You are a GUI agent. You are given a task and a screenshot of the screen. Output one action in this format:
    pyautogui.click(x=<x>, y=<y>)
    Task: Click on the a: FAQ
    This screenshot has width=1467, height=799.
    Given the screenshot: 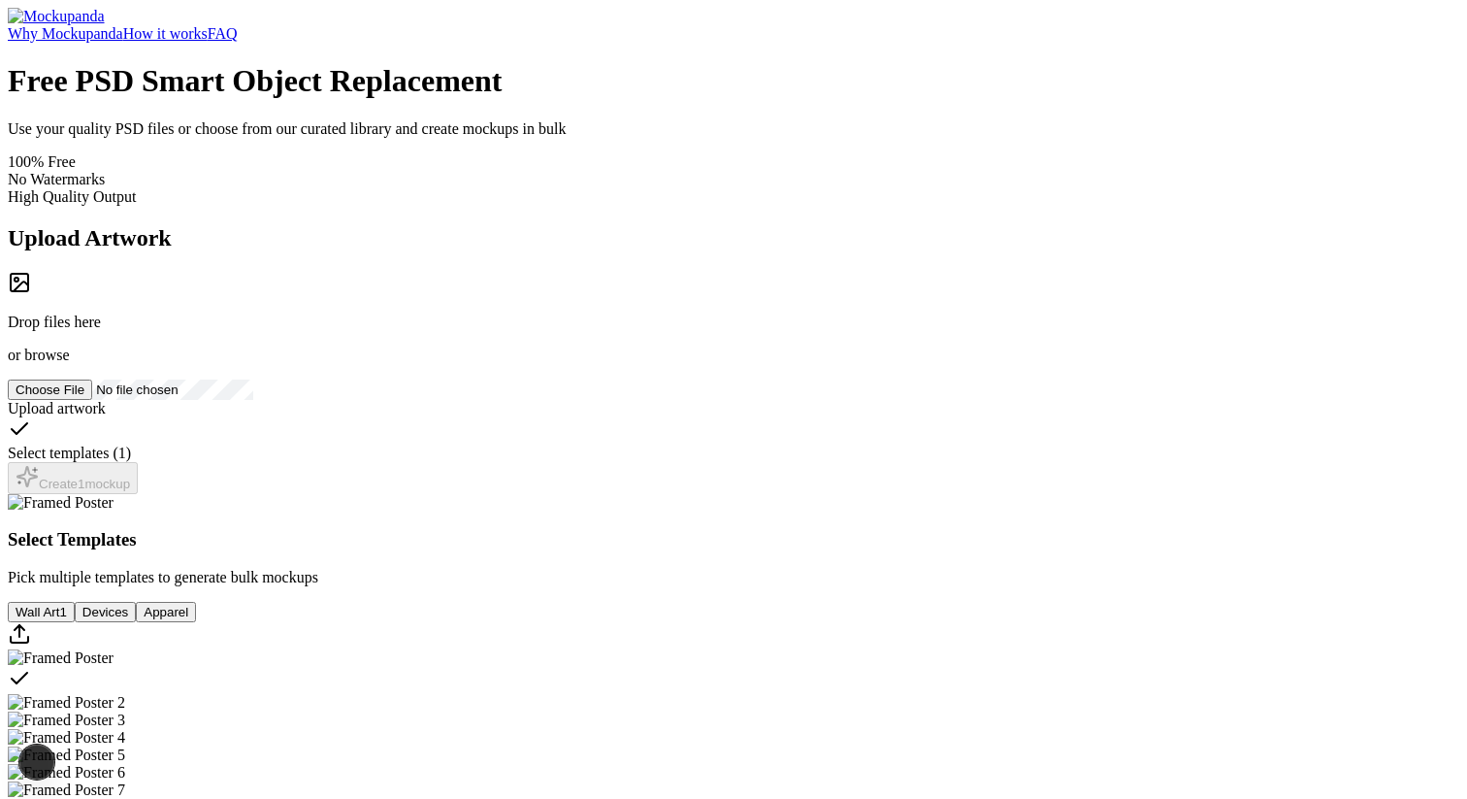 What is the action you would take?
    pyautogui.click(x=222, y=33)
    